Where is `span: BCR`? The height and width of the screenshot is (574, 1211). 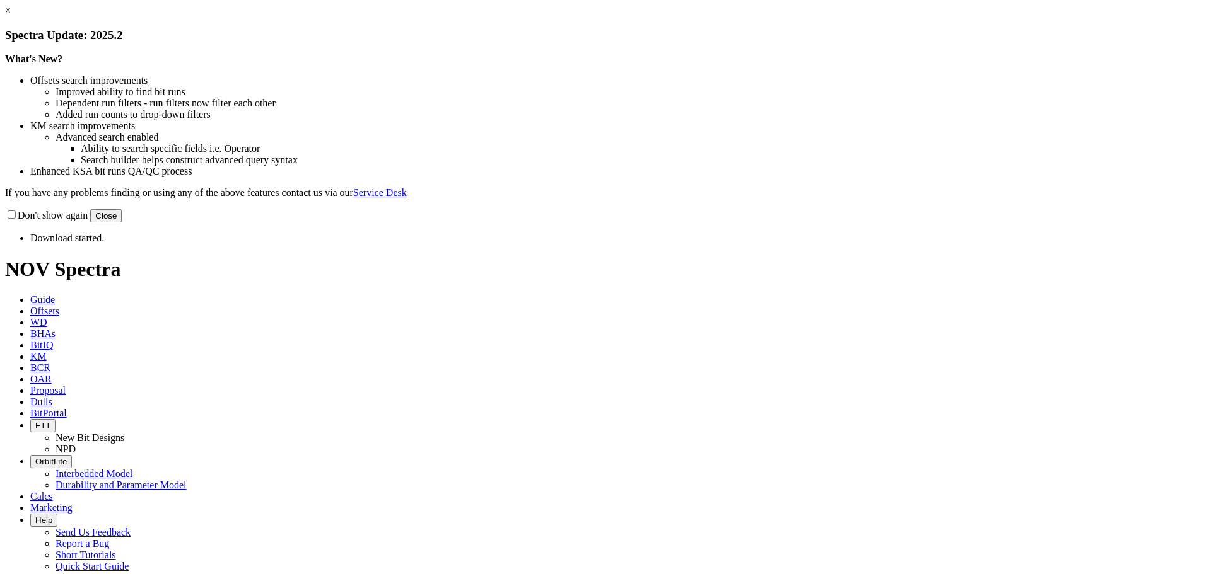 span: BCR is located at coordinates (40, 368).